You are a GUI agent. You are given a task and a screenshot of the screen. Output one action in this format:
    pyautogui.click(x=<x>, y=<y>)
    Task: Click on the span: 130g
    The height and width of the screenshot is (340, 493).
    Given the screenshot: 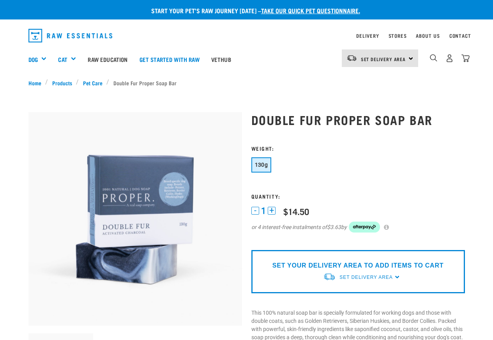 What is the action you would take?
    pyautogui.click(x=261, y=165)
    